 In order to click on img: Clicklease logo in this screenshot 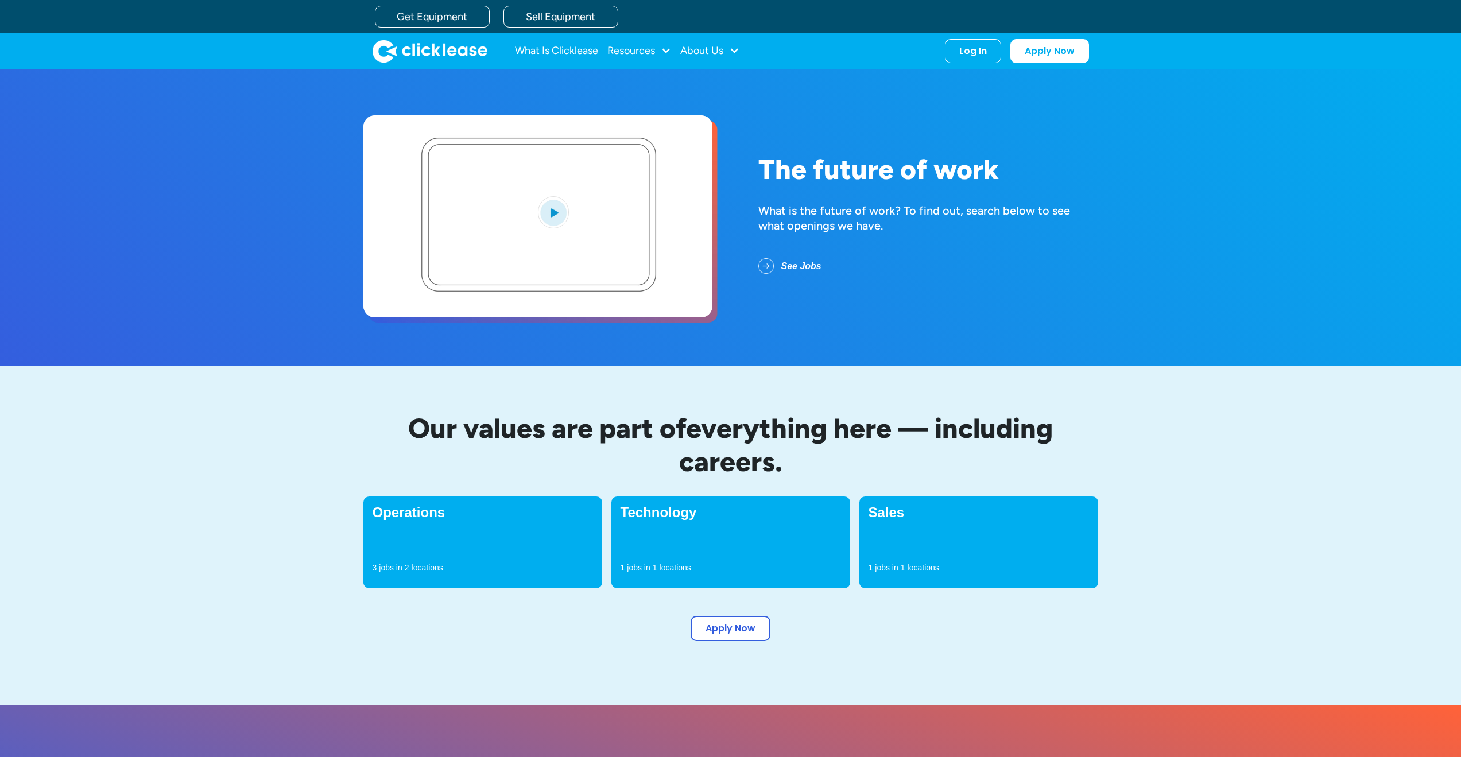, I will do `click(430, 51)`.